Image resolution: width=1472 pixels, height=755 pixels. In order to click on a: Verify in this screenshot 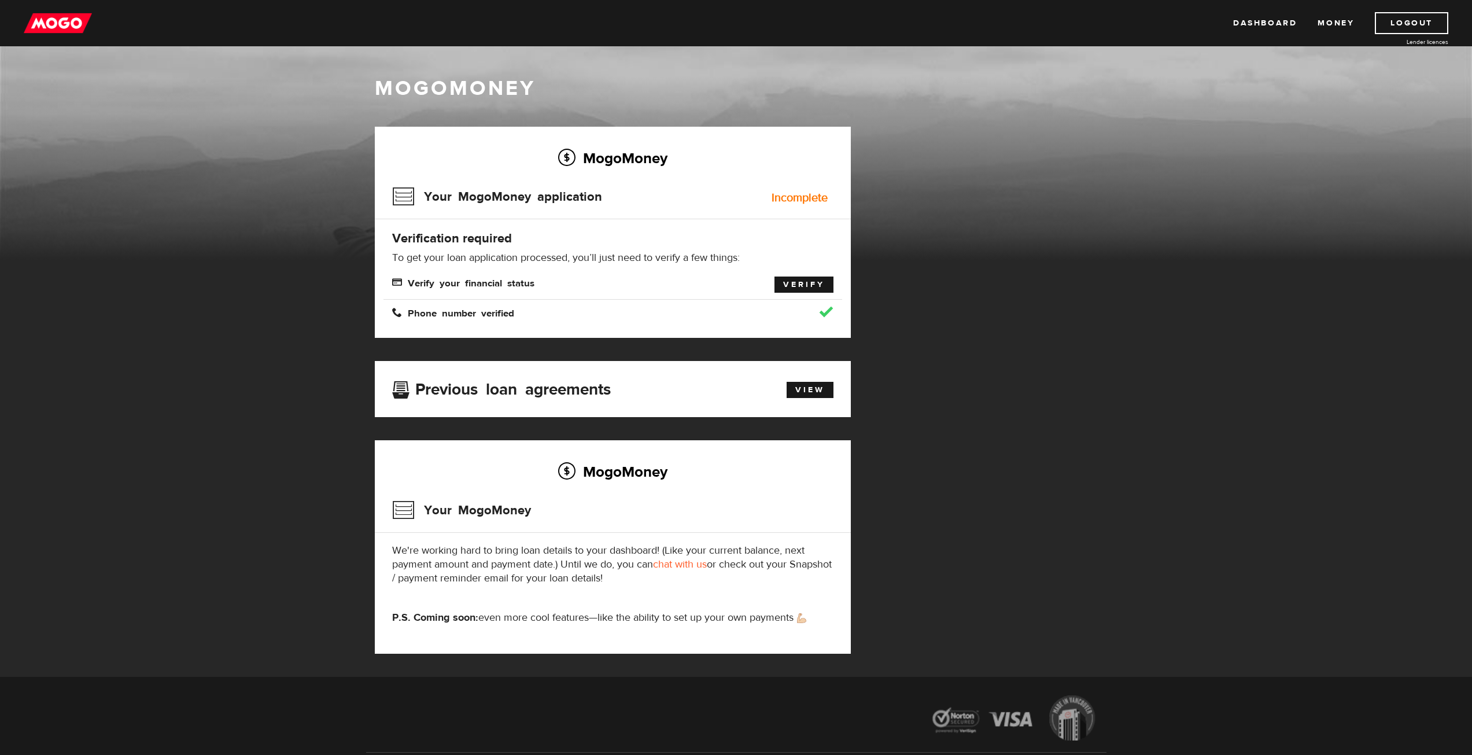, I will do `click(804, 285)`.